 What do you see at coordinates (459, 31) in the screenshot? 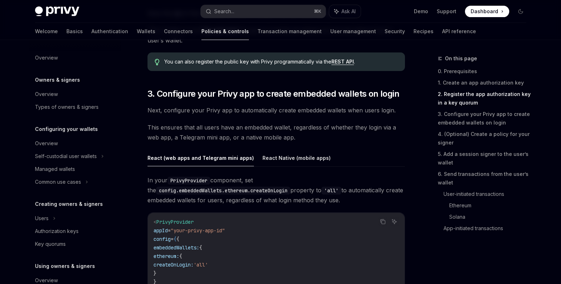
I see `a: API reference` at bounding box center [459, 31].